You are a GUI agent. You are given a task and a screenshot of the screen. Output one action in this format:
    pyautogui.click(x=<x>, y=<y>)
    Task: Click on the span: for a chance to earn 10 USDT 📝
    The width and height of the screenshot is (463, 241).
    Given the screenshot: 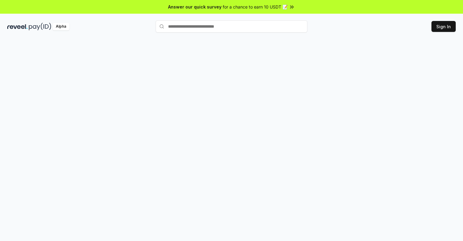 What is the action you would take?
    pyautogui.click(x=255, y=7)
    